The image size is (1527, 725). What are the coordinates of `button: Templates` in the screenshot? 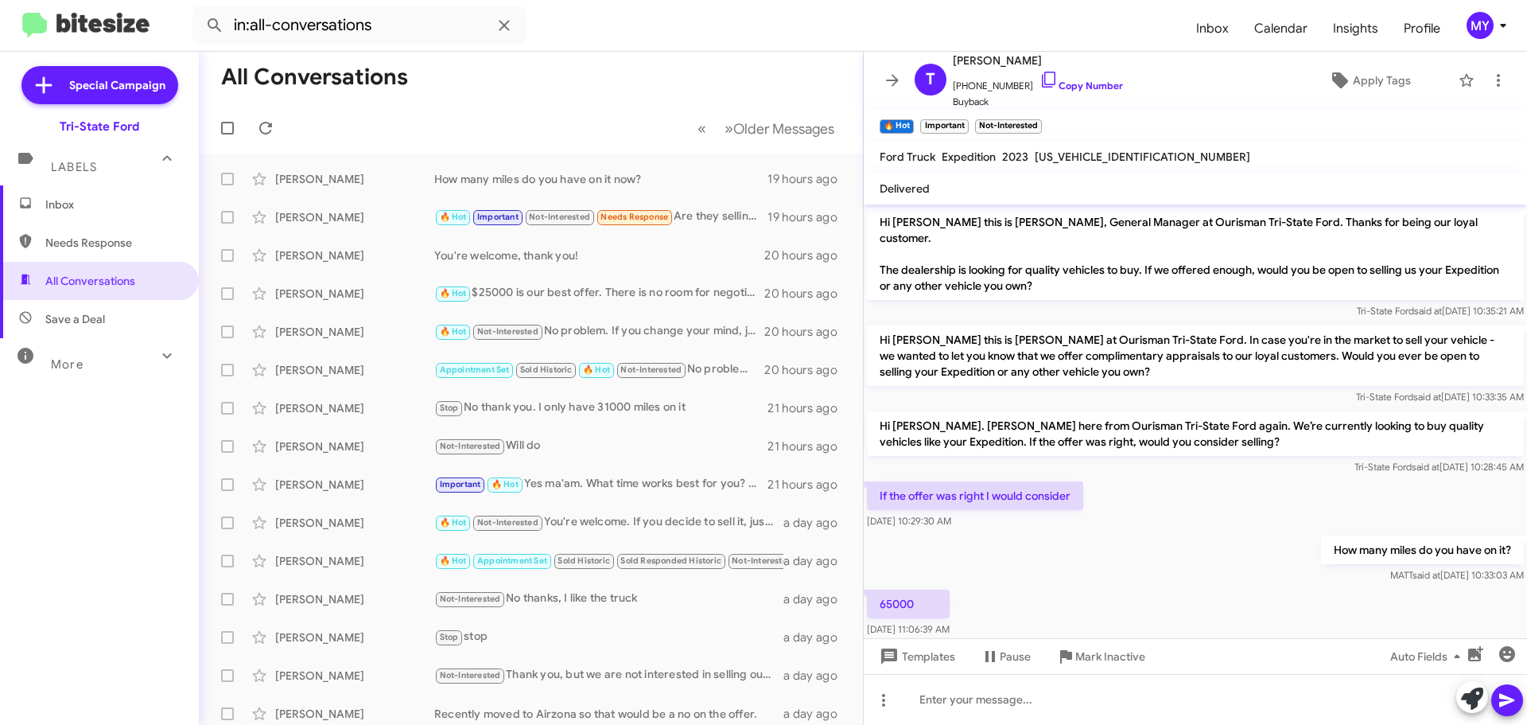 It's located at (915, 656).